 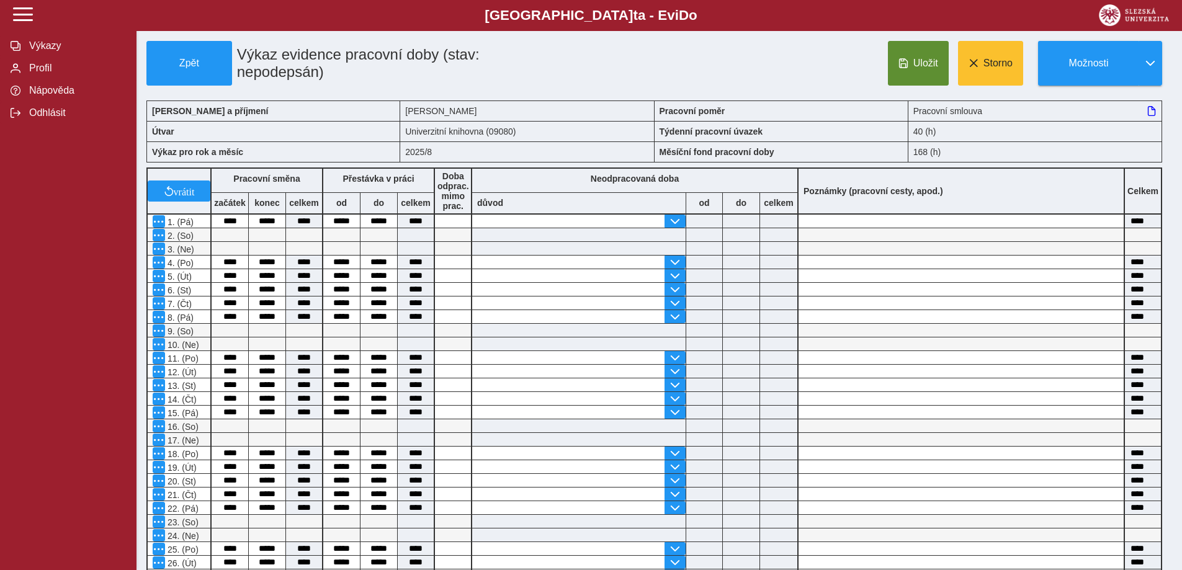 I want to click on b: začátek, so click(x=230, y=203).